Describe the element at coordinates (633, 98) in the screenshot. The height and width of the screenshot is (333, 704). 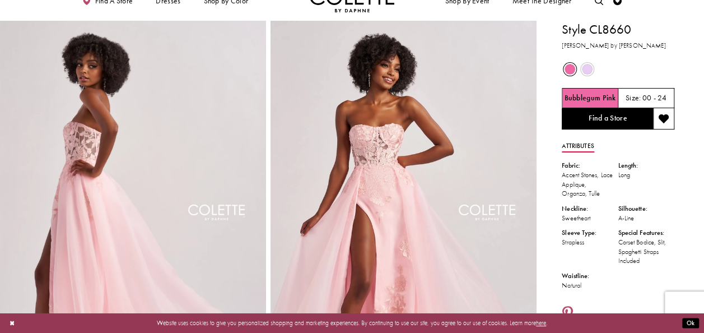
I see `span: Size:` at that location.